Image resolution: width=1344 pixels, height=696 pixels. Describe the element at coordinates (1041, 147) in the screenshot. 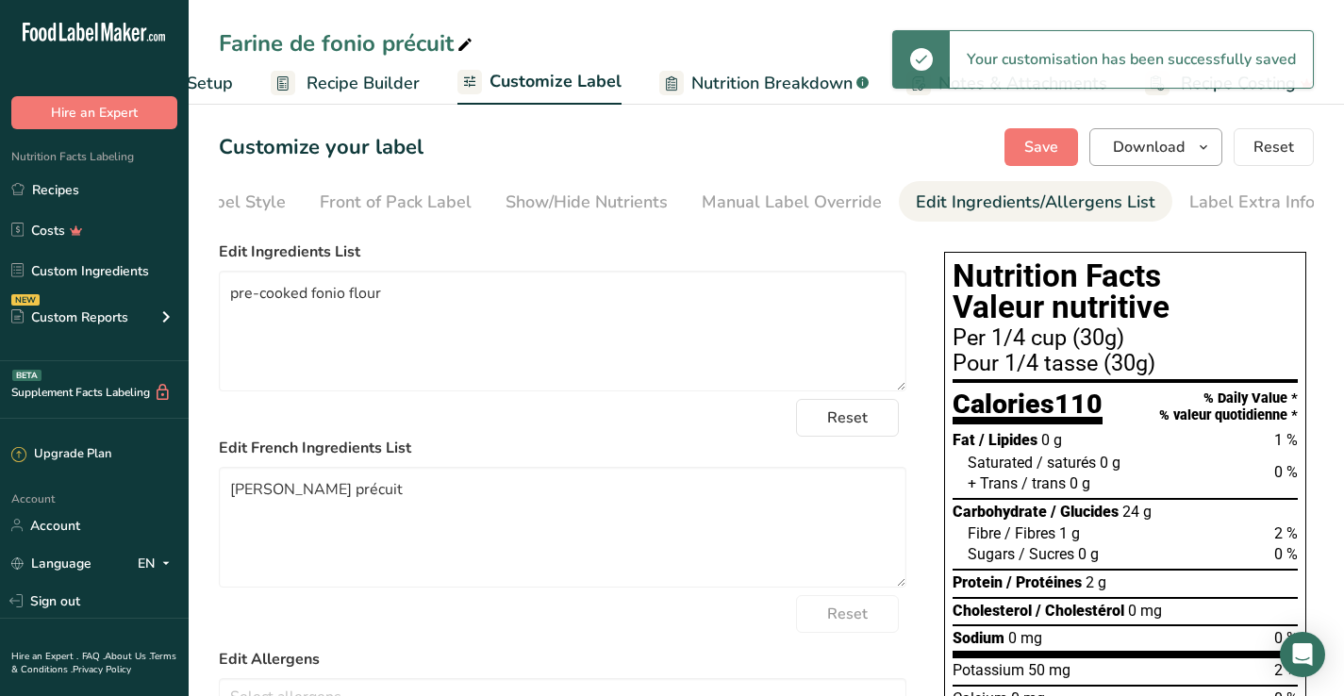

I see `span: Save` at that location.